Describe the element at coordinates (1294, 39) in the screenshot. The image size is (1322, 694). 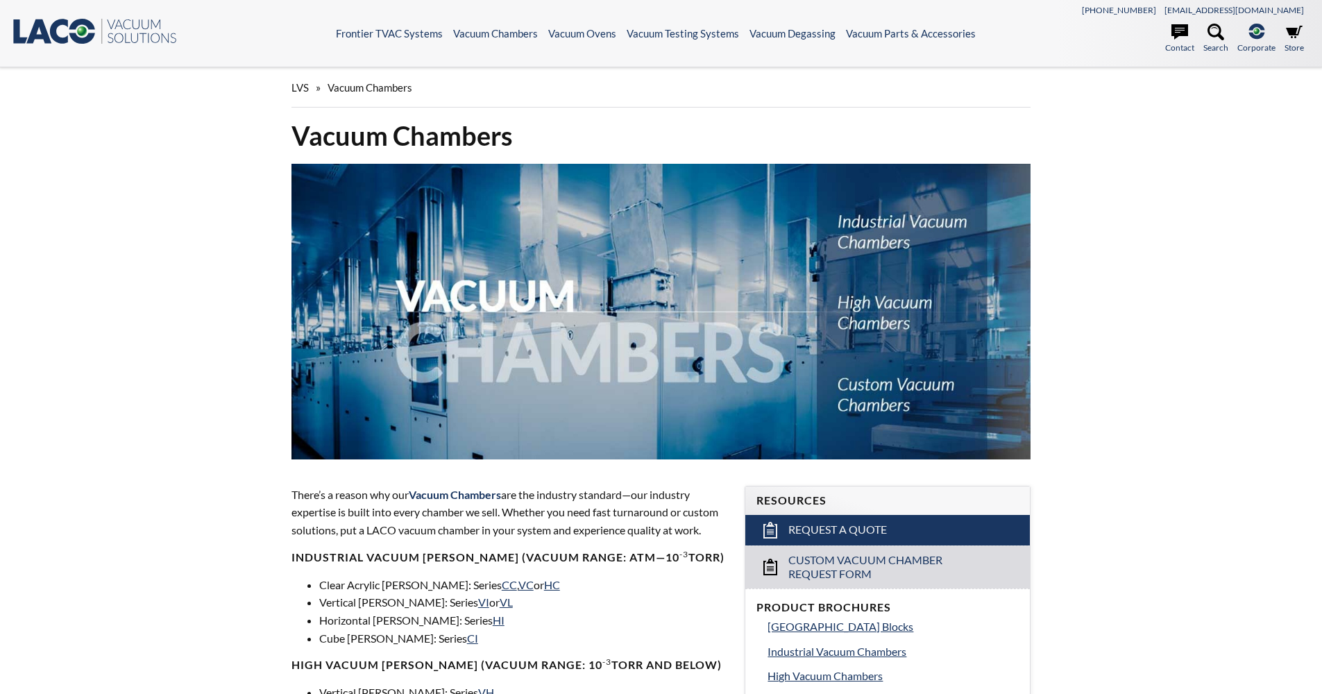
I see `a: Store` at that location.